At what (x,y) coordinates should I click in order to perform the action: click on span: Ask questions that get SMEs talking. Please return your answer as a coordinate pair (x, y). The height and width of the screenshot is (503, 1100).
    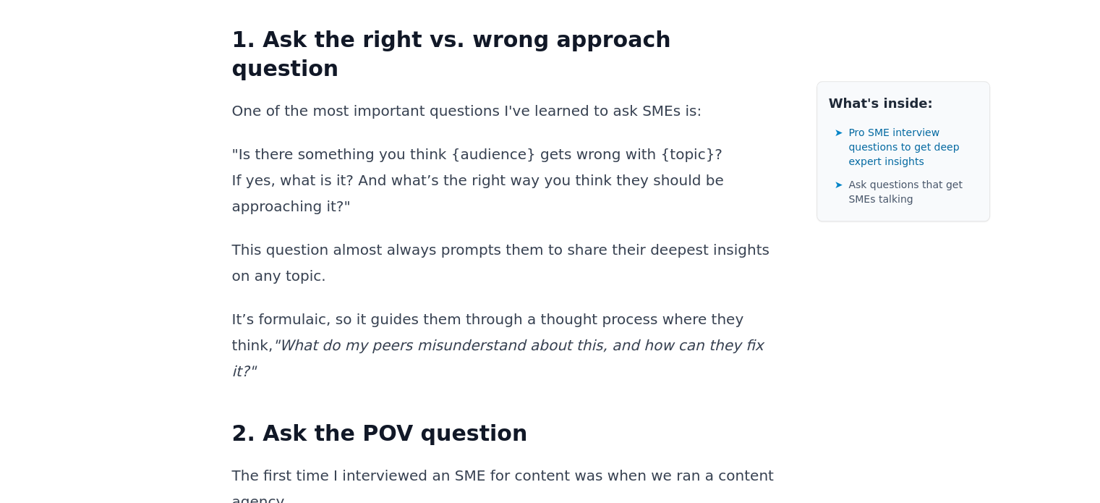
    Looking at the image, I should click on (912, 192).